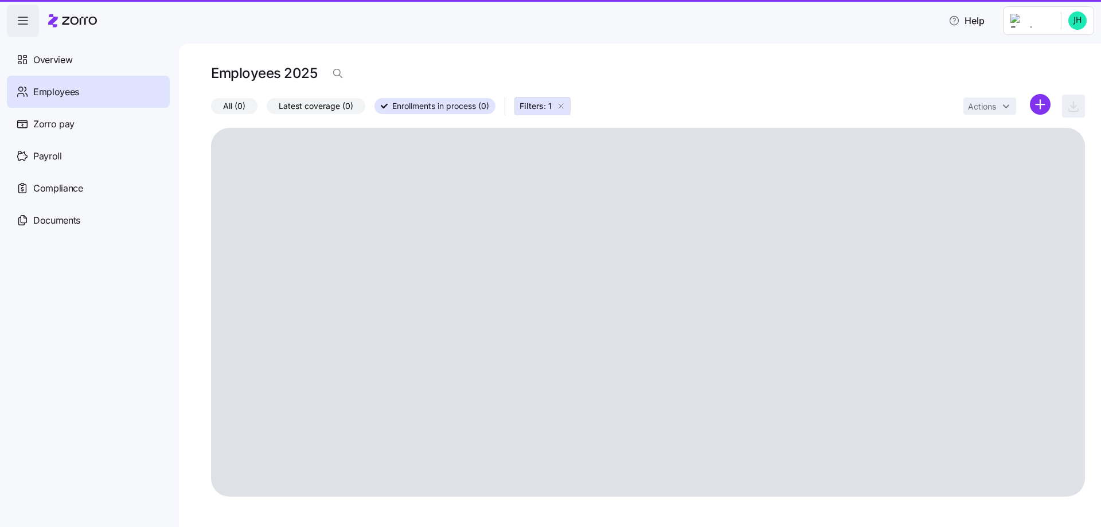 The width and height of the screenshot is (1101, 527). Describe the element at coordinates (234, 106) in the screenshot. I see `span: All (0)` at that location.